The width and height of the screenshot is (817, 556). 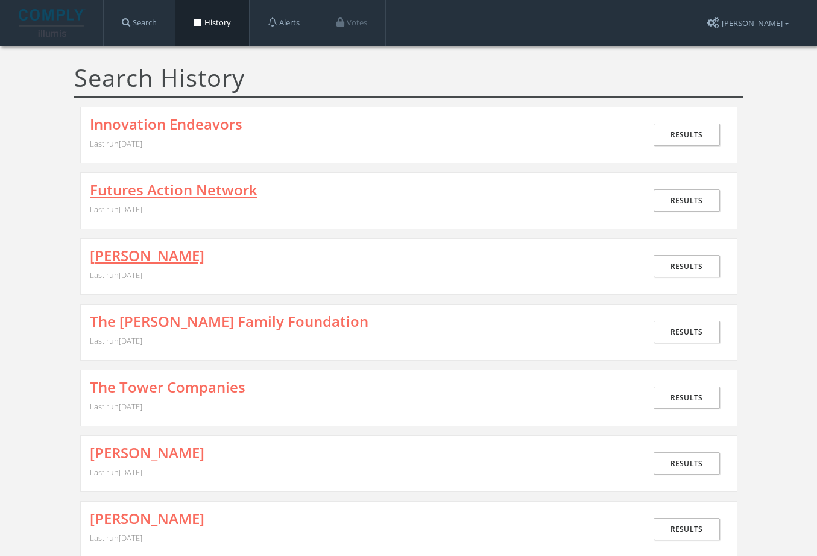 What do you see at coordinates (168, 387) in the screenshot?
I see `a: The Tower Companies` at bounding box center [168, 387].